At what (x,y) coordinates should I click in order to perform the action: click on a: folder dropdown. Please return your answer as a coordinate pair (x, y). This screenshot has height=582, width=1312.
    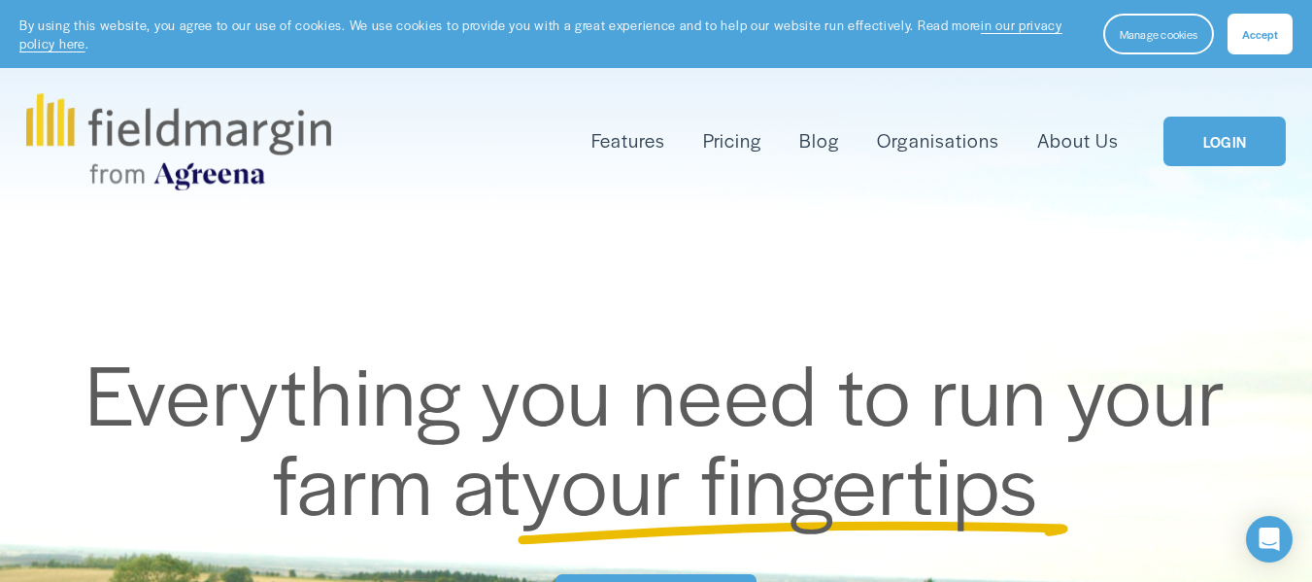
    Looking at the image, I should click on (629, 141).